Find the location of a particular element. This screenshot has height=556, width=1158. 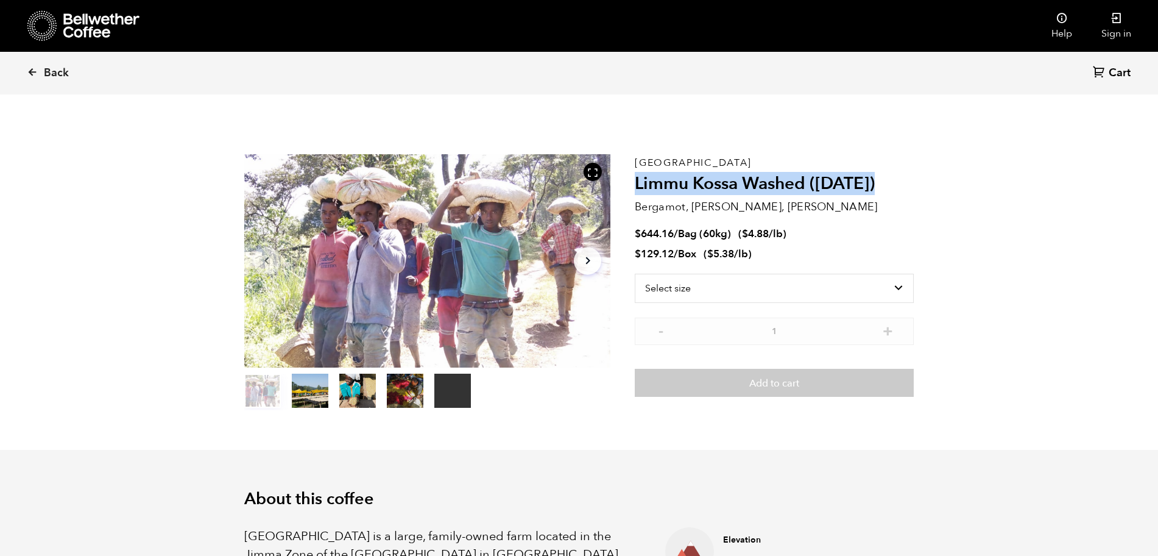

video: Your browser does not support the video tag. is located at coordinates (453, 391).